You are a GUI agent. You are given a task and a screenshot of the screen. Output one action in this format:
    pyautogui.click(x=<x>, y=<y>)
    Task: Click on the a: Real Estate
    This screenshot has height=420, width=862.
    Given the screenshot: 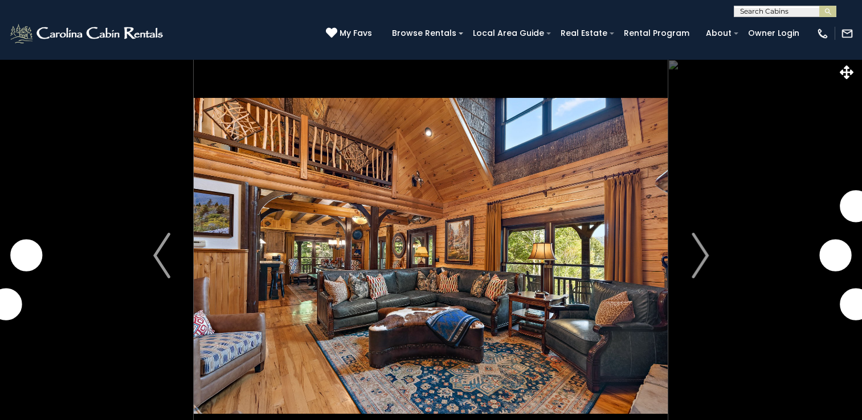 What is the action you would take?
    pyautogui.click(x=584, y=33)
    